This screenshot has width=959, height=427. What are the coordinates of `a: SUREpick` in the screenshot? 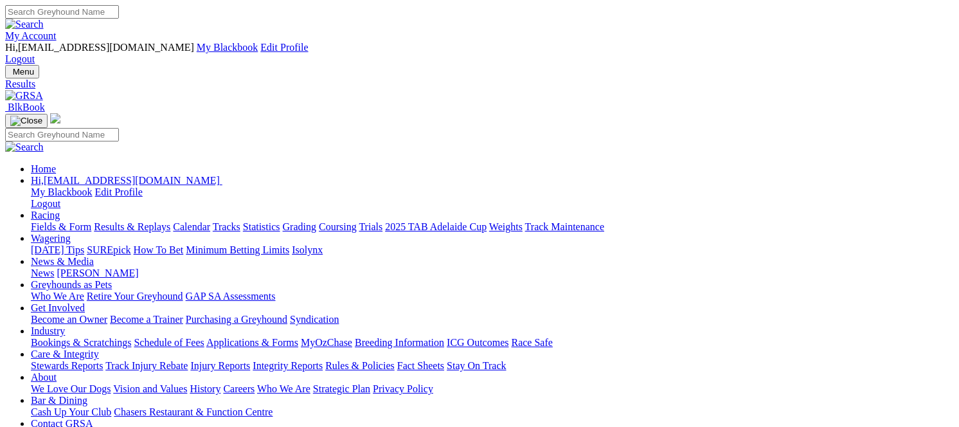 It's located at (109, 249).